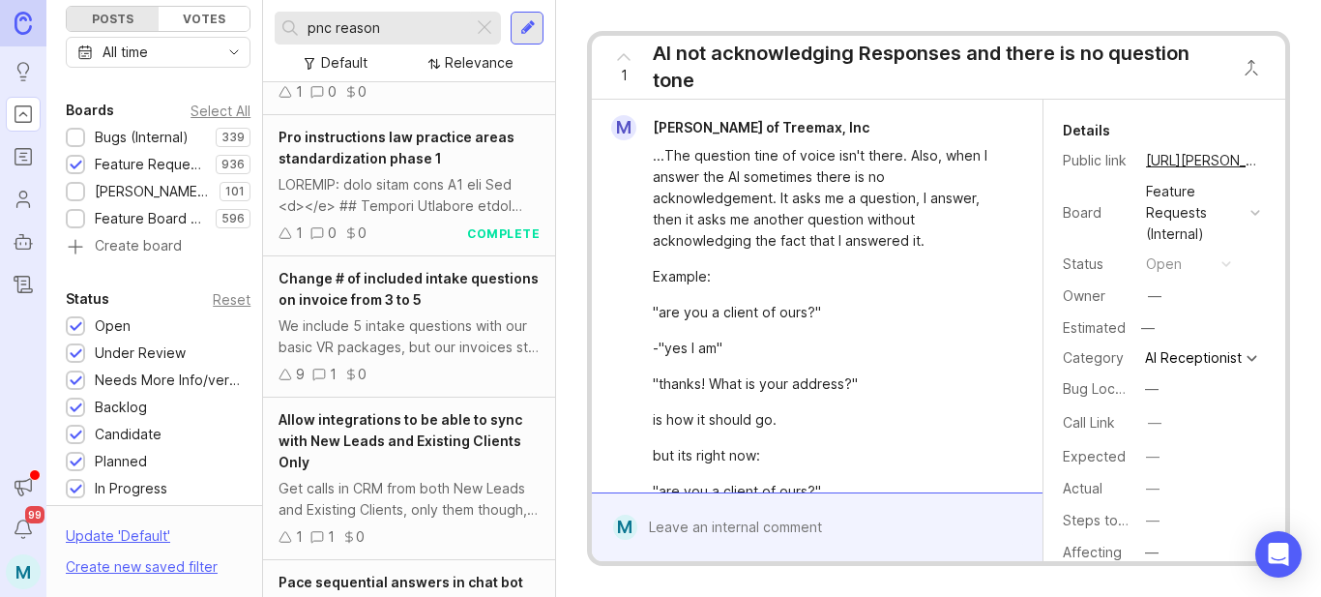 The height and width of the screenshot is (597, 1321). Describe the element at coordinates (233, 137) in the screenshot. I see `p: 339` at that location.